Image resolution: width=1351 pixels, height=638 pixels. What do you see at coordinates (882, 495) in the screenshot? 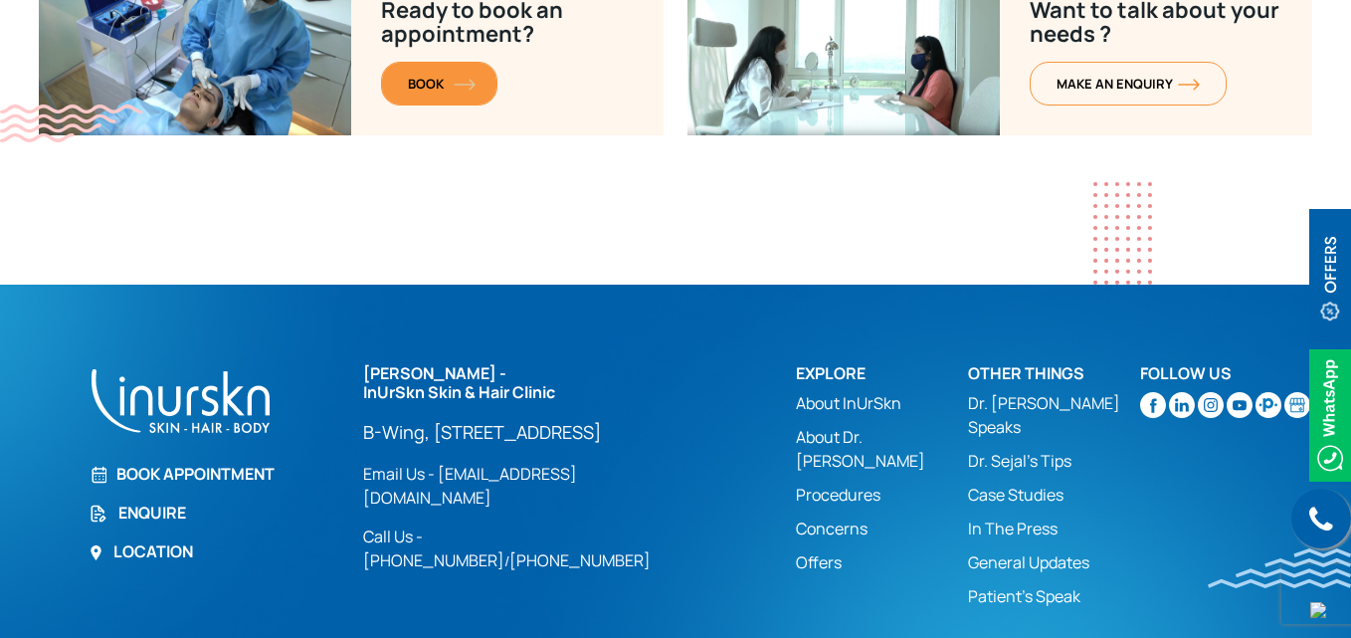
I see `a: Procedures` at bounding box center [882, 495].